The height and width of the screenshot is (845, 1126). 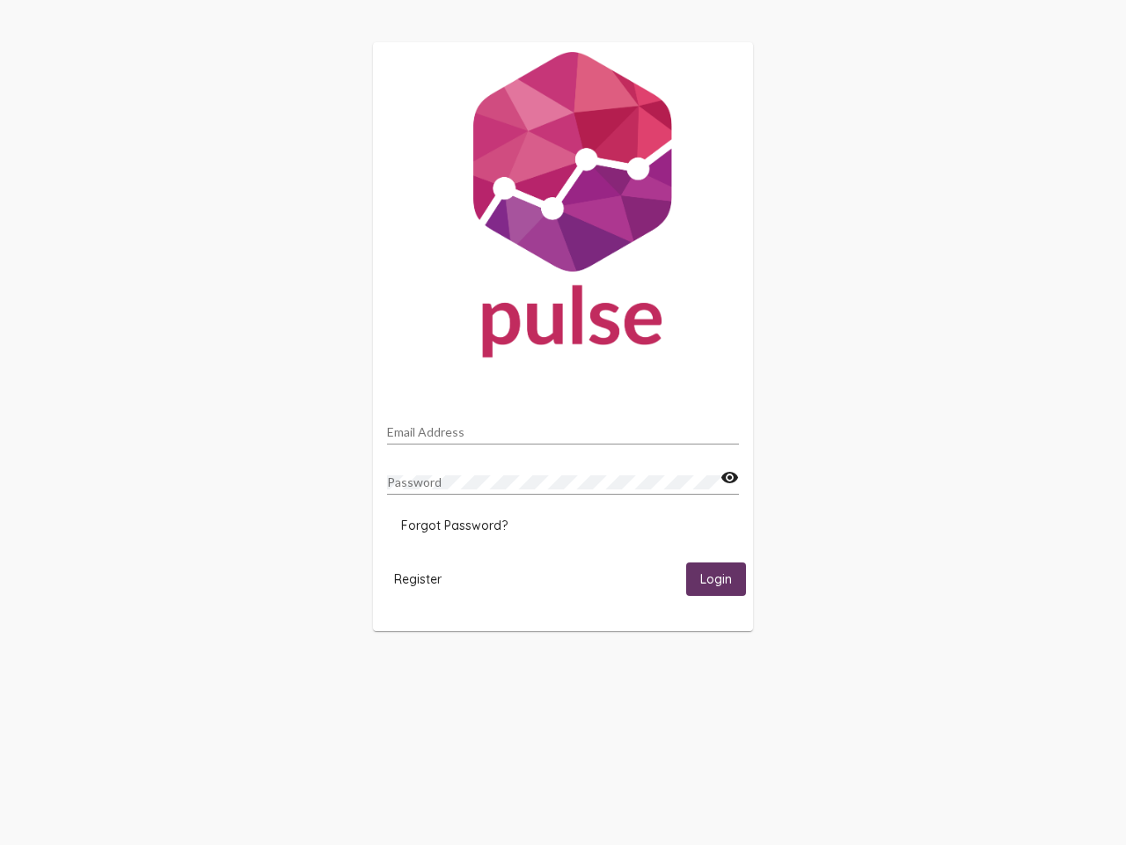 I want to click on span: Register, so click(x=418, y=579).